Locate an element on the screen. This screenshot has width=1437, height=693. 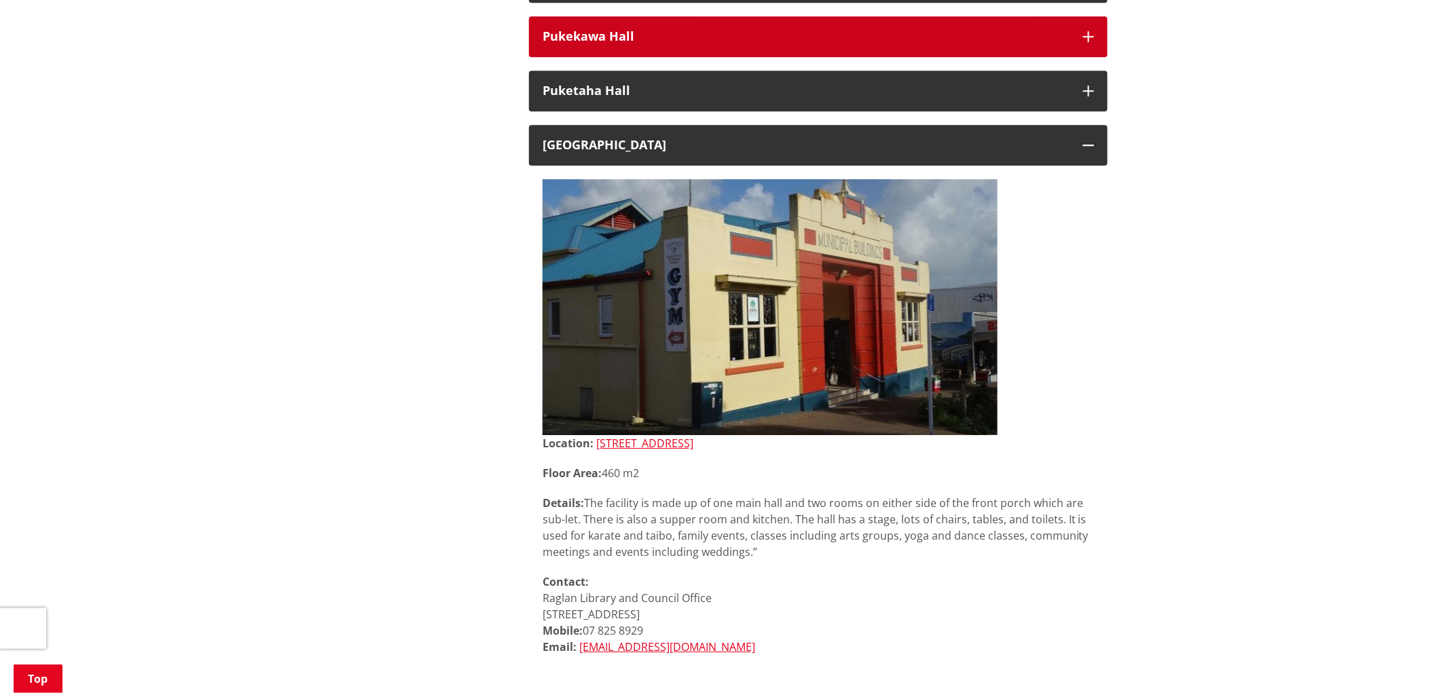
a: Top is located at coordinates (38, 679).